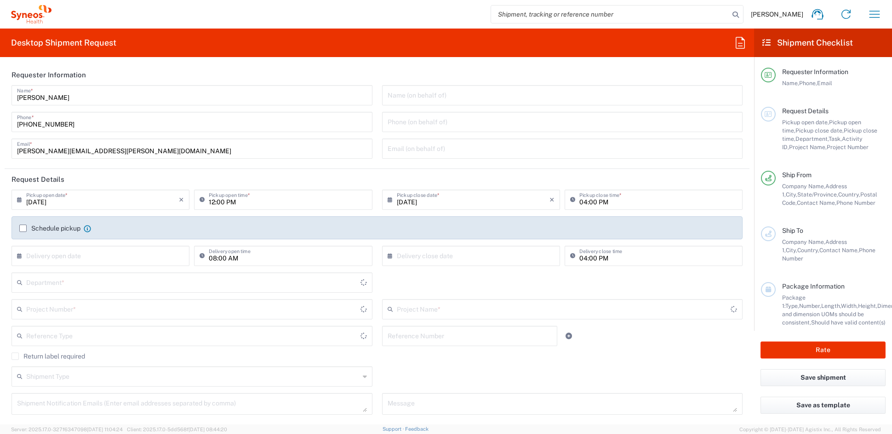 This screenshot has height=434, width=892. What do you see at coordinates (807, 43) in the screenshot?
I see `h2: Shipment Checklist` at bounding box center [807, 43].